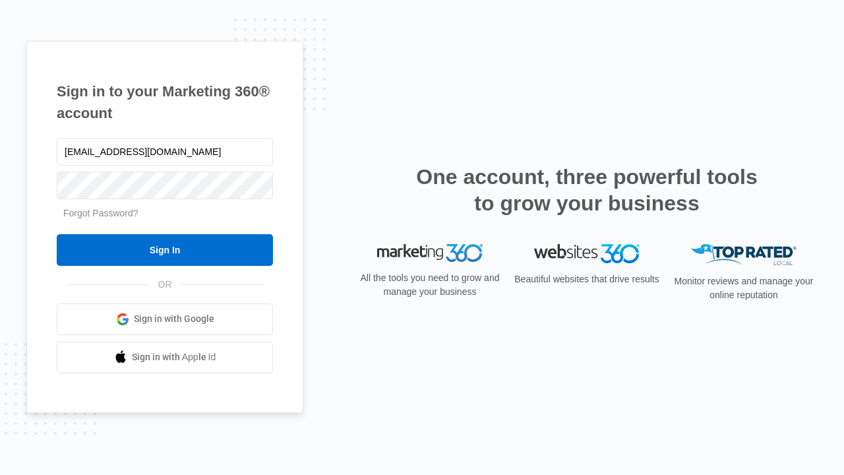  I want to click on p: Beautiful websites that drive results, so click(587, 279).